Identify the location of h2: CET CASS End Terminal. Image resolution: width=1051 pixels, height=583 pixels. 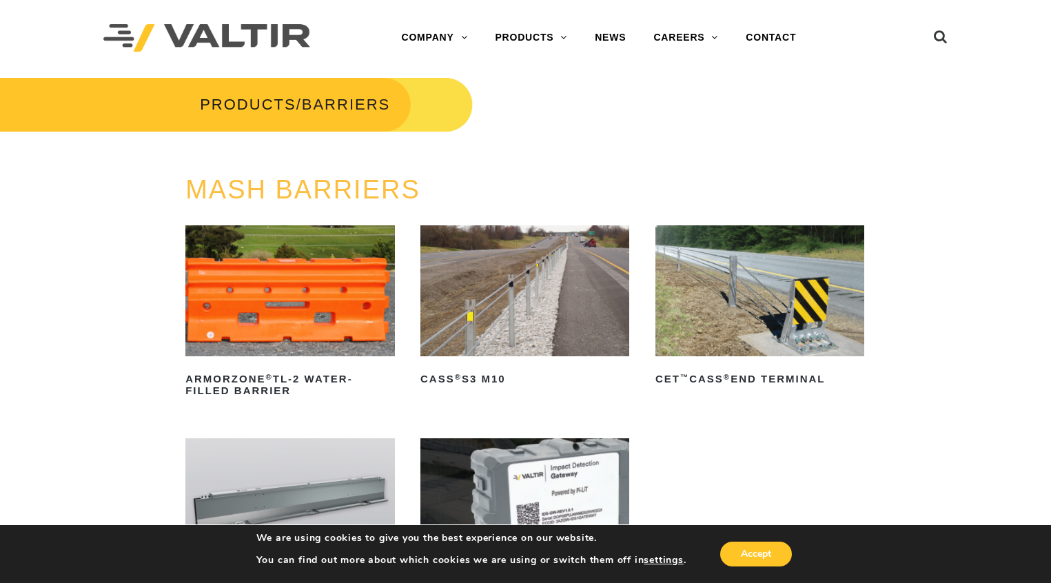
(760, 380).